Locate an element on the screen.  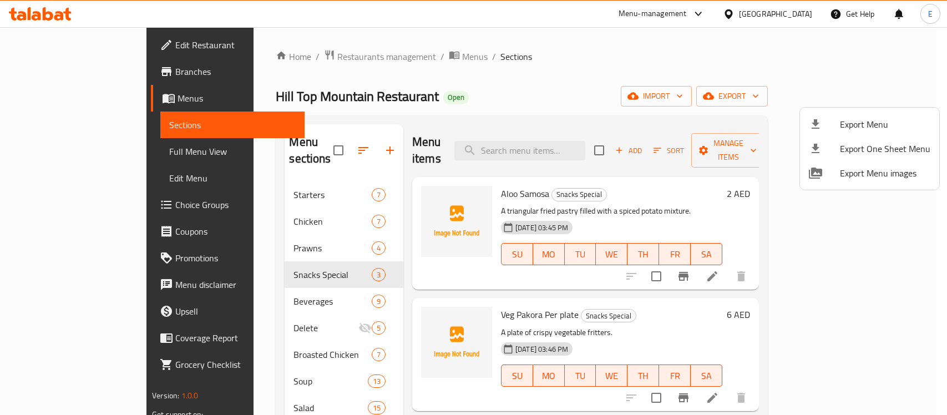
li: Export menu items is located at coordinates (869, 124).